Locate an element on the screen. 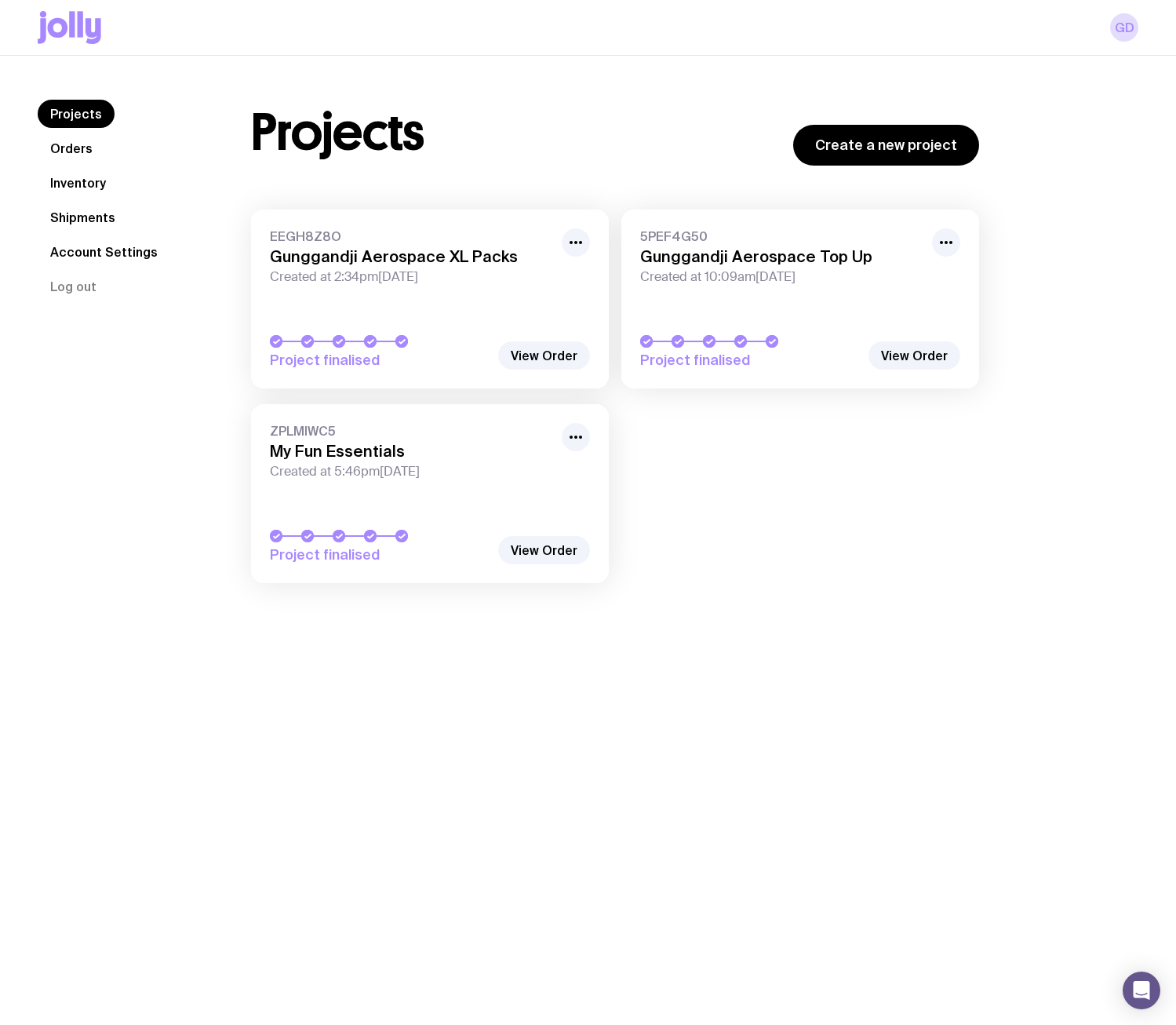 The image size is (1176, 1025). a: Inventory is located at coordinates (78, 182).